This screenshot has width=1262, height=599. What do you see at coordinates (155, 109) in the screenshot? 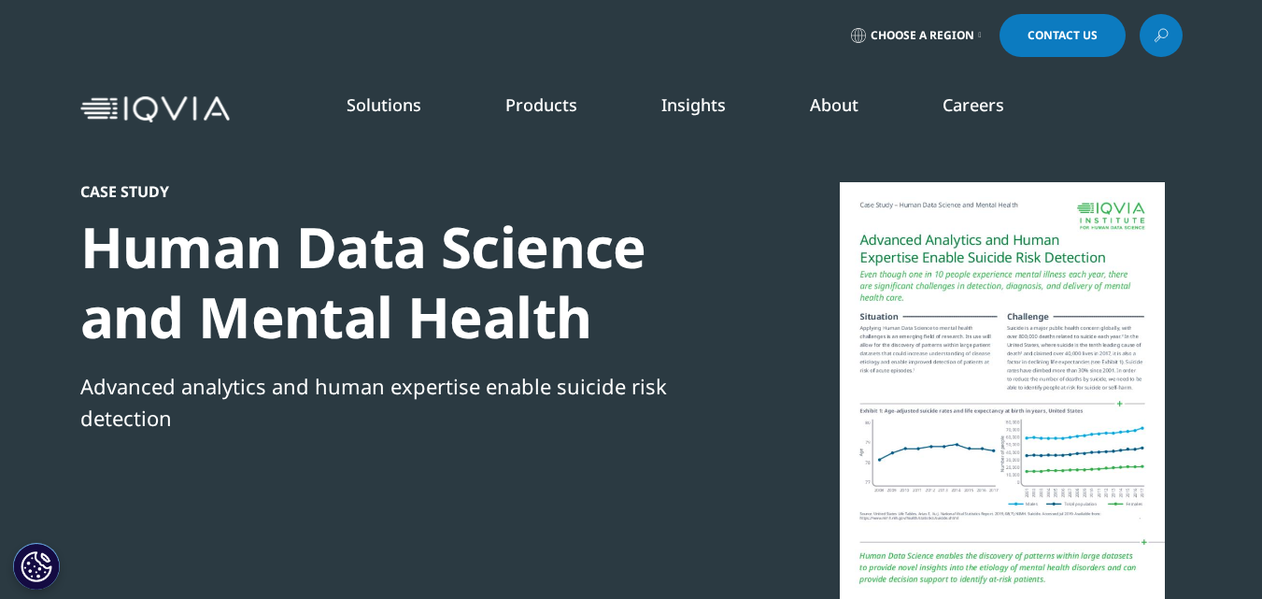
I see `img: IQVIA Healthcare Information Technology and Pharma Clinical Research Company` at bounding box center [155, 109].